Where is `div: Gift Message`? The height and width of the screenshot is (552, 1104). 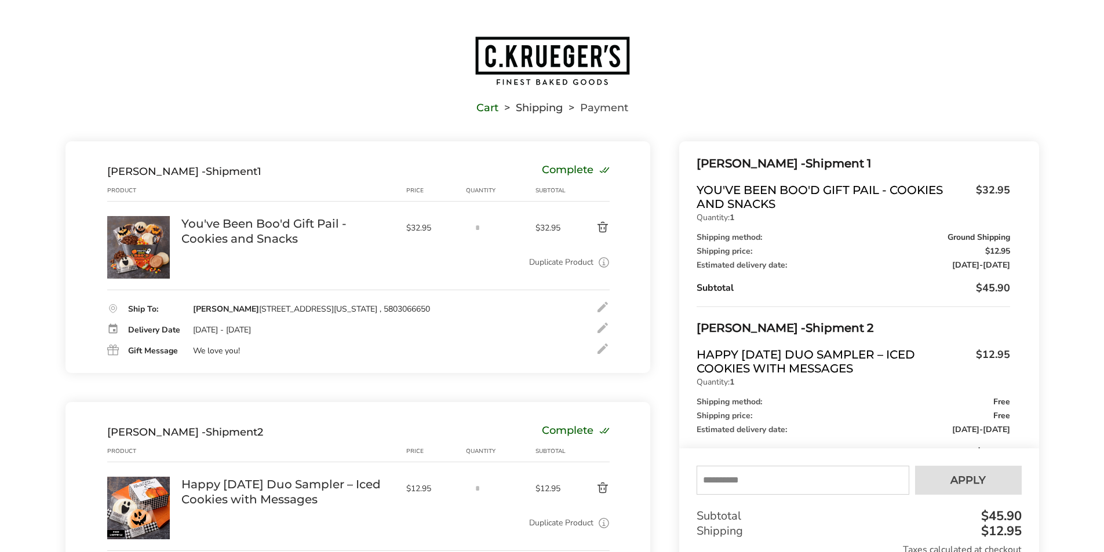 div: Gift Message is located at coordinates (155, 351).